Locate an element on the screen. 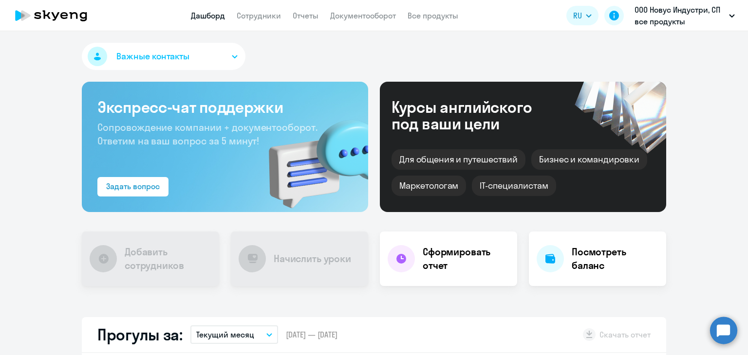  div: Для общения и путешествий is located at coordinates (458, 160).